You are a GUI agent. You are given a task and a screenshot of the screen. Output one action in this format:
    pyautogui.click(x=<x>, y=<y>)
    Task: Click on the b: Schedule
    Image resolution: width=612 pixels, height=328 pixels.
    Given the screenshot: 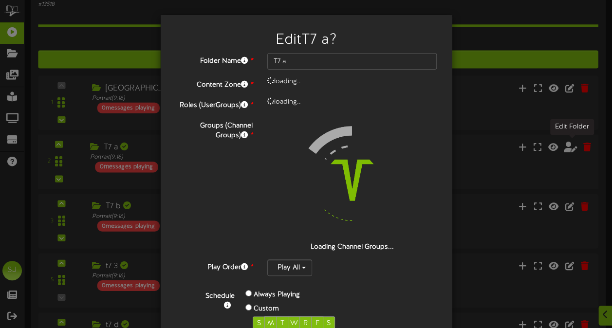 What is the action you would take?
    pyautogui.click(x=220, y=296)
    